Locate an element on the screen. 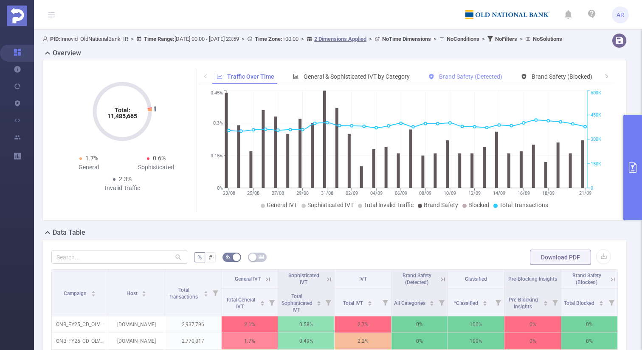 This screenshot has height=350, width=642. p: ONB_FY25_CD_OLV_ALLMarkets [215843] is located at coordinates (80, 324).